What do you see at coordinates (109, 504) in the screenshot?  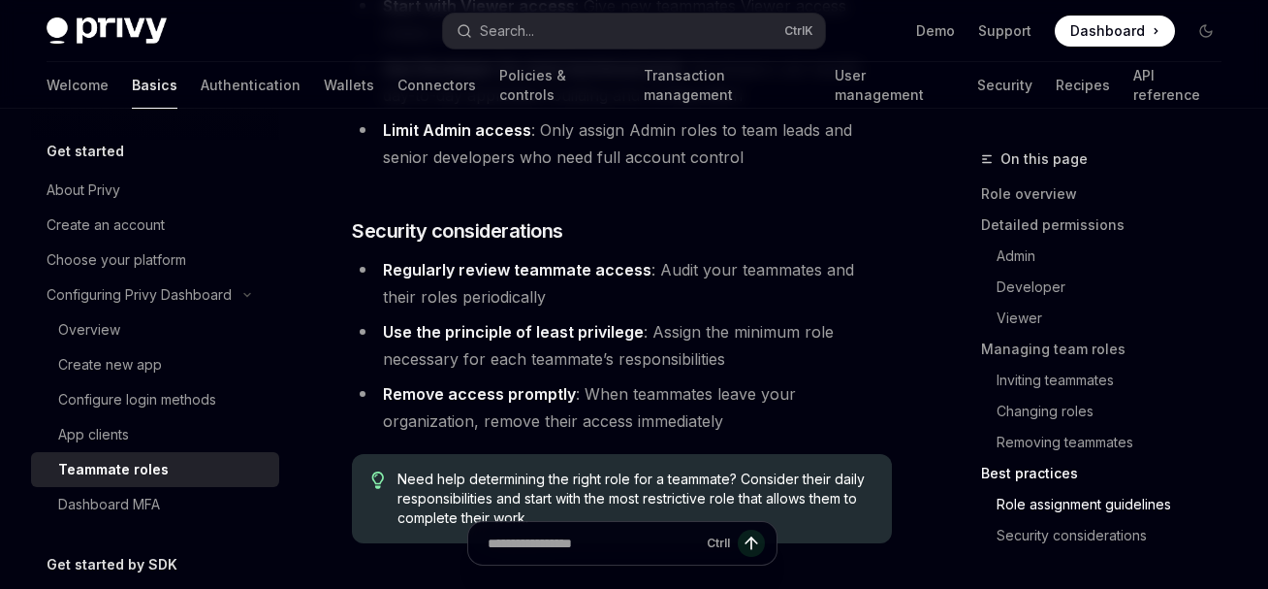 I see `div: Dashboard MFA` at bounding box center [109, 504].